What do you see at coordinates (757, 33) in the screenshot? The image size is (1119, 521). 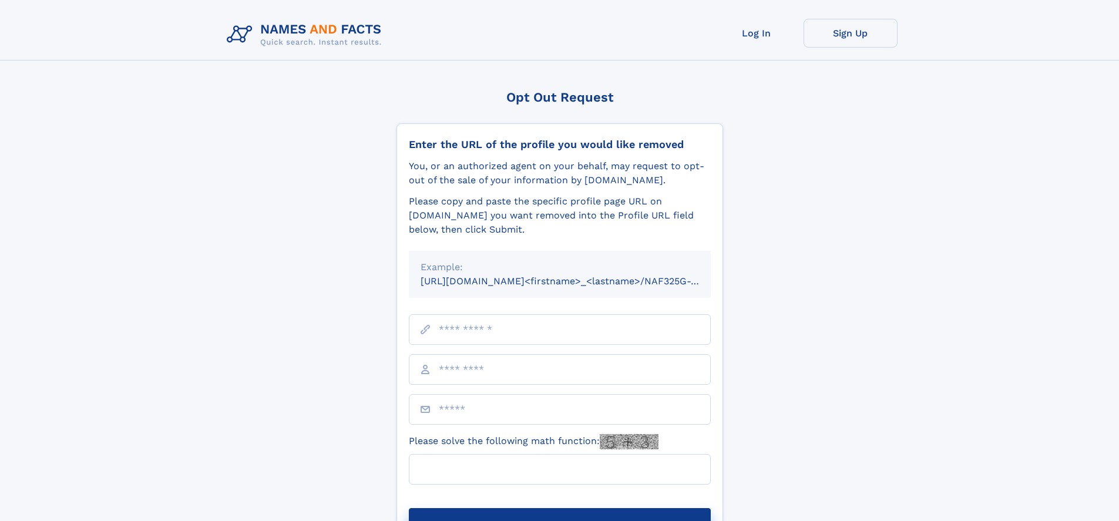 I see `a: Log In` at bounding box center [757, 33].